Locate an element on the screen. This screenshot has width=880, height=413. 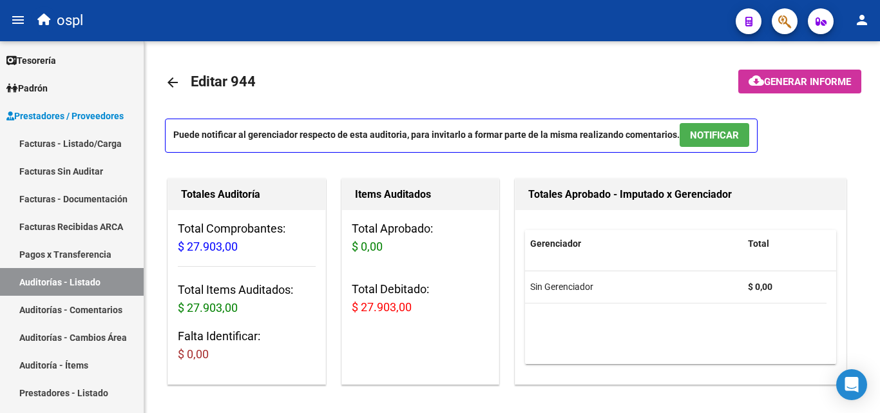
span: ospl is located at coordinates (70, 21).